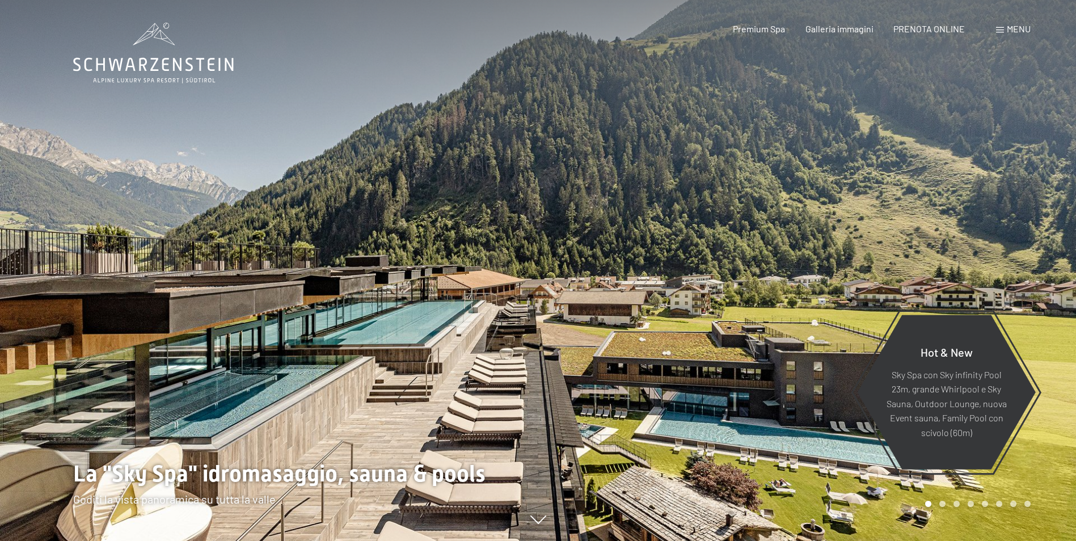 Image resolution: width=1076 pixels, height=541 pixels. I want to click on div: Carousel Page 3, so click(956, 503).